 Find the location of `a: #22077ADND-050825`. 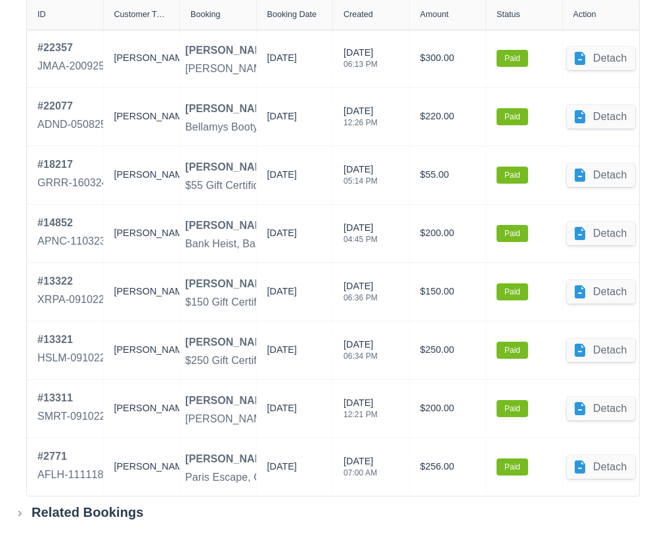

a: #22077ADND-050825 is located at coordinates (72, 117).